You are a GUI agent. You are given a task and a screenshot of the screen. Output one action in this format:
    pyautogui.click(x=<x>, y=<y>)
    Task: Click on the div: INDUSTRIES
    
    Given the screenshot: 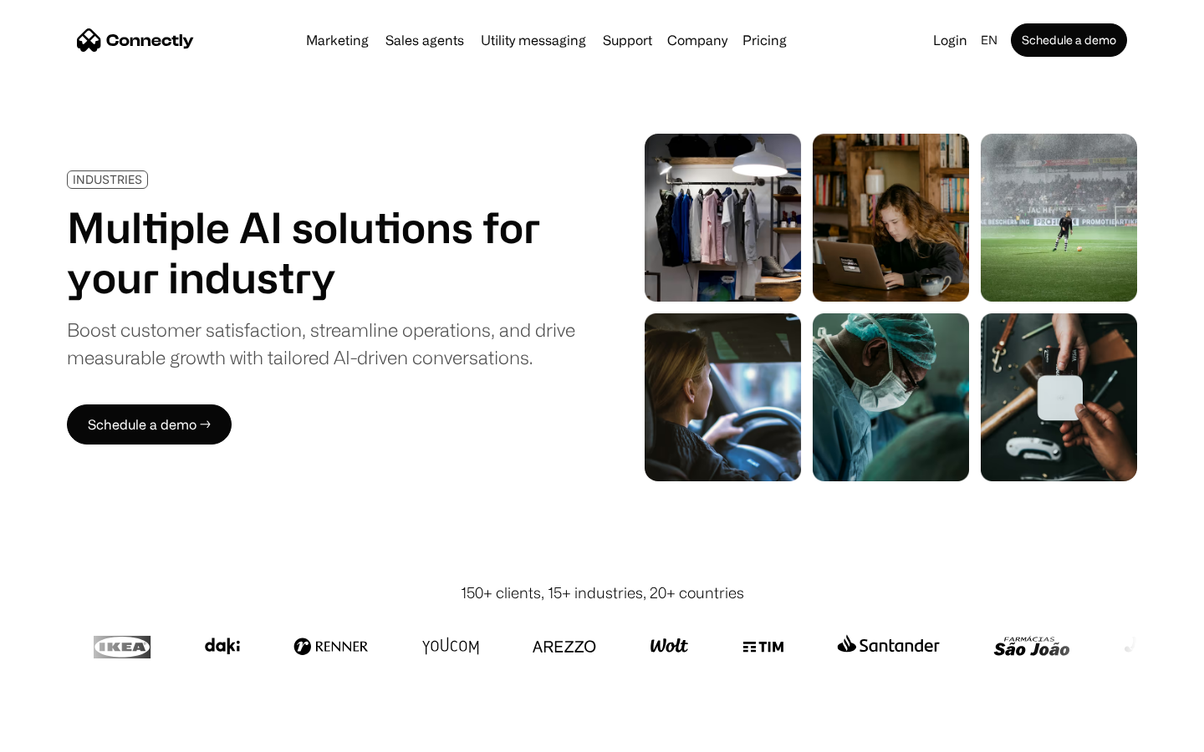 What is the action you would take?
    pyautogui.click(x=107, y=179)
    